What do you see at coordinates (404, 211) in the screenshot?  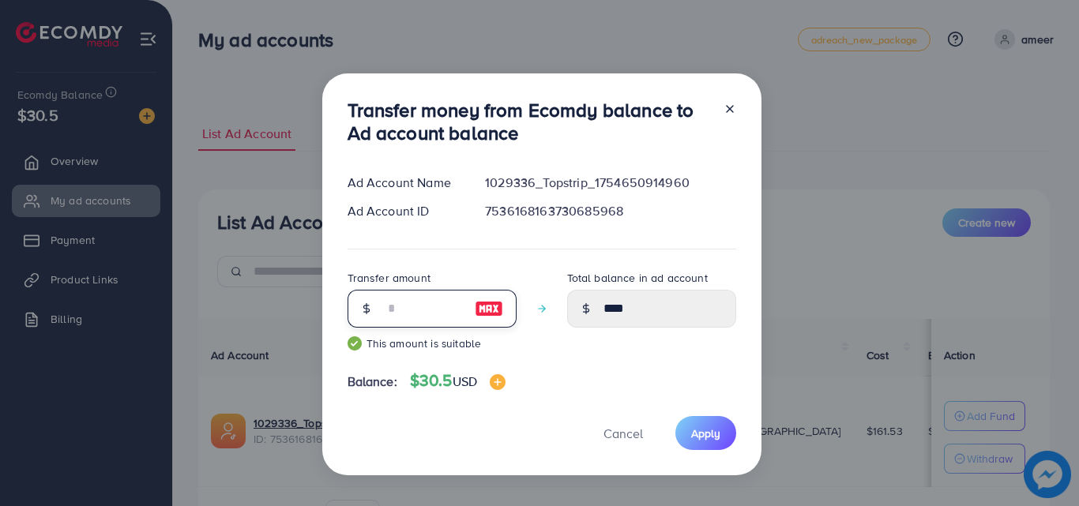 I see `div: Ad Account ID` at bounding box center [404, 211].